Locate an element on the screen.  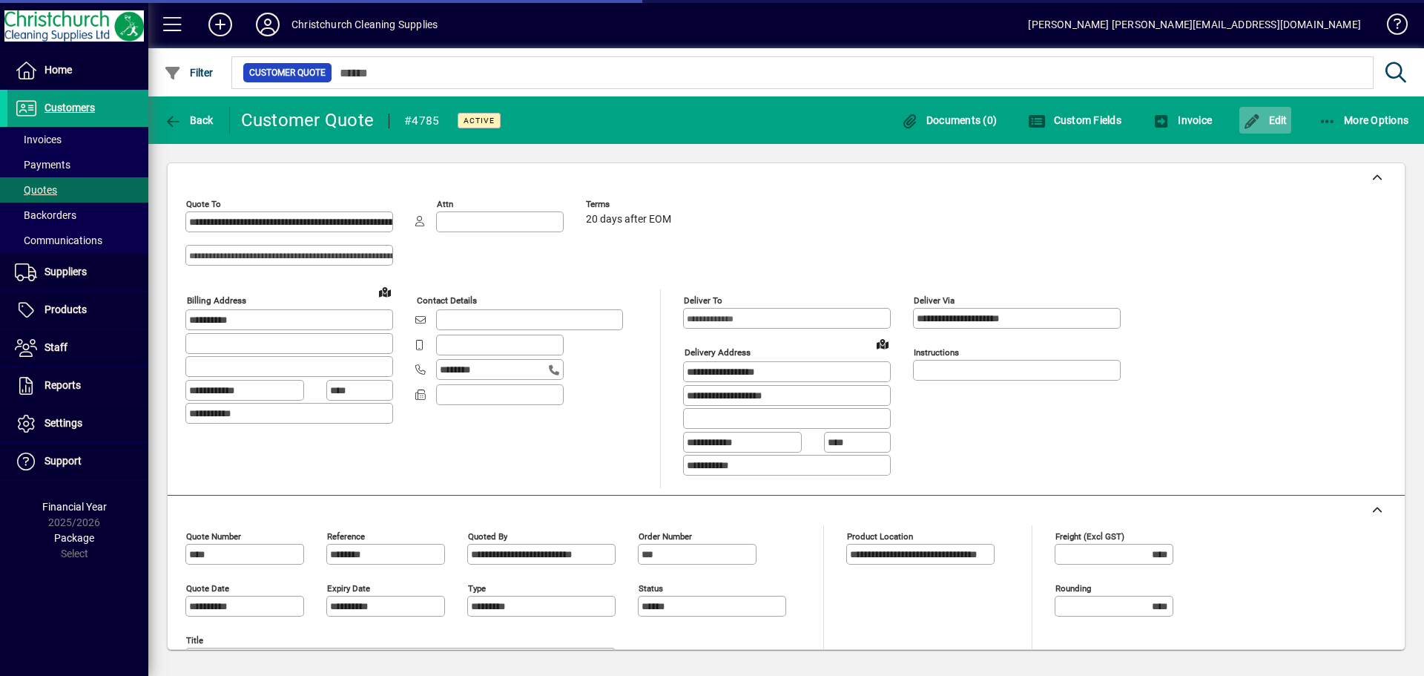
button: Documents (0) is located at coordinates (948, 120).